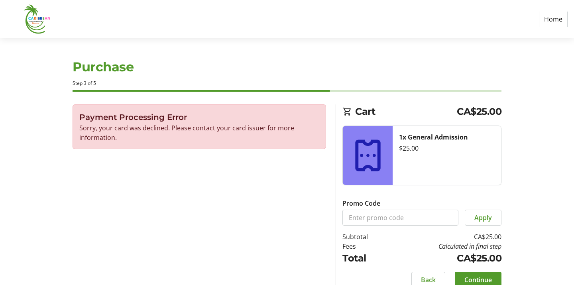 The width and height of the screenshot is (574, 285). What do you see at coordinates (400, 218) in the screenshot?
I see `input: Enter promo code` at bounding box center [400, 218].